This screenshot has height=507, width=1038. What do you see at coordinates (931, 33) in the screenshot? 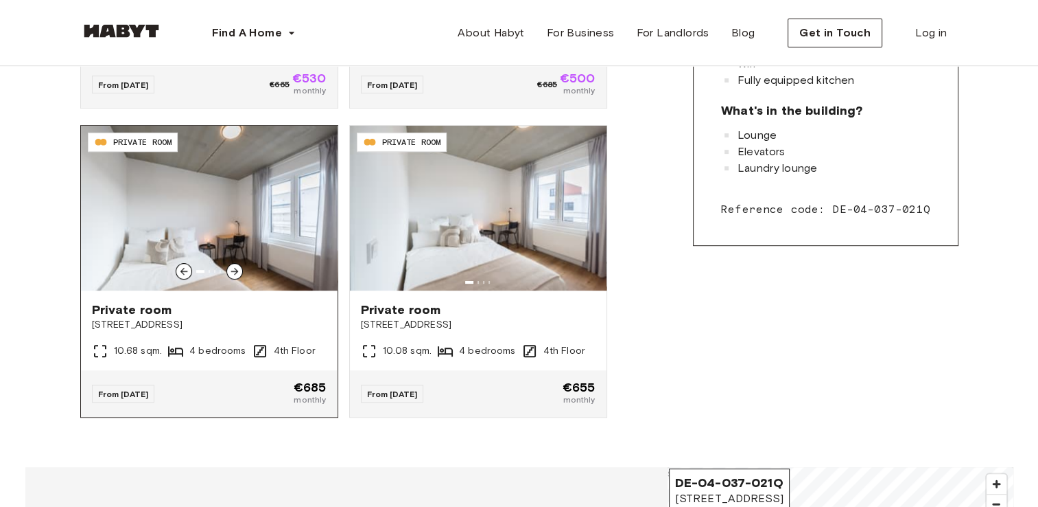
I see `a: Log in` at bounding box center [931, 33].